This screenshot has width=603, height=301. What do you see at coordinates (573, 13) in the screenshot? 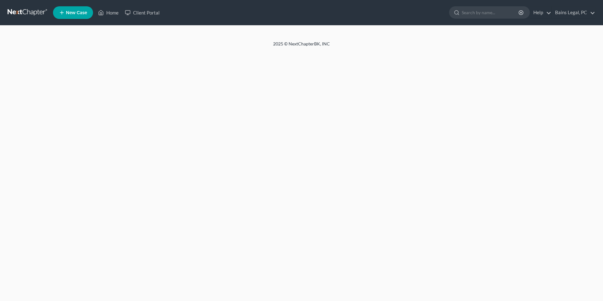
I see `a: Bains Legal, PC` at bounding box center [573, 13].